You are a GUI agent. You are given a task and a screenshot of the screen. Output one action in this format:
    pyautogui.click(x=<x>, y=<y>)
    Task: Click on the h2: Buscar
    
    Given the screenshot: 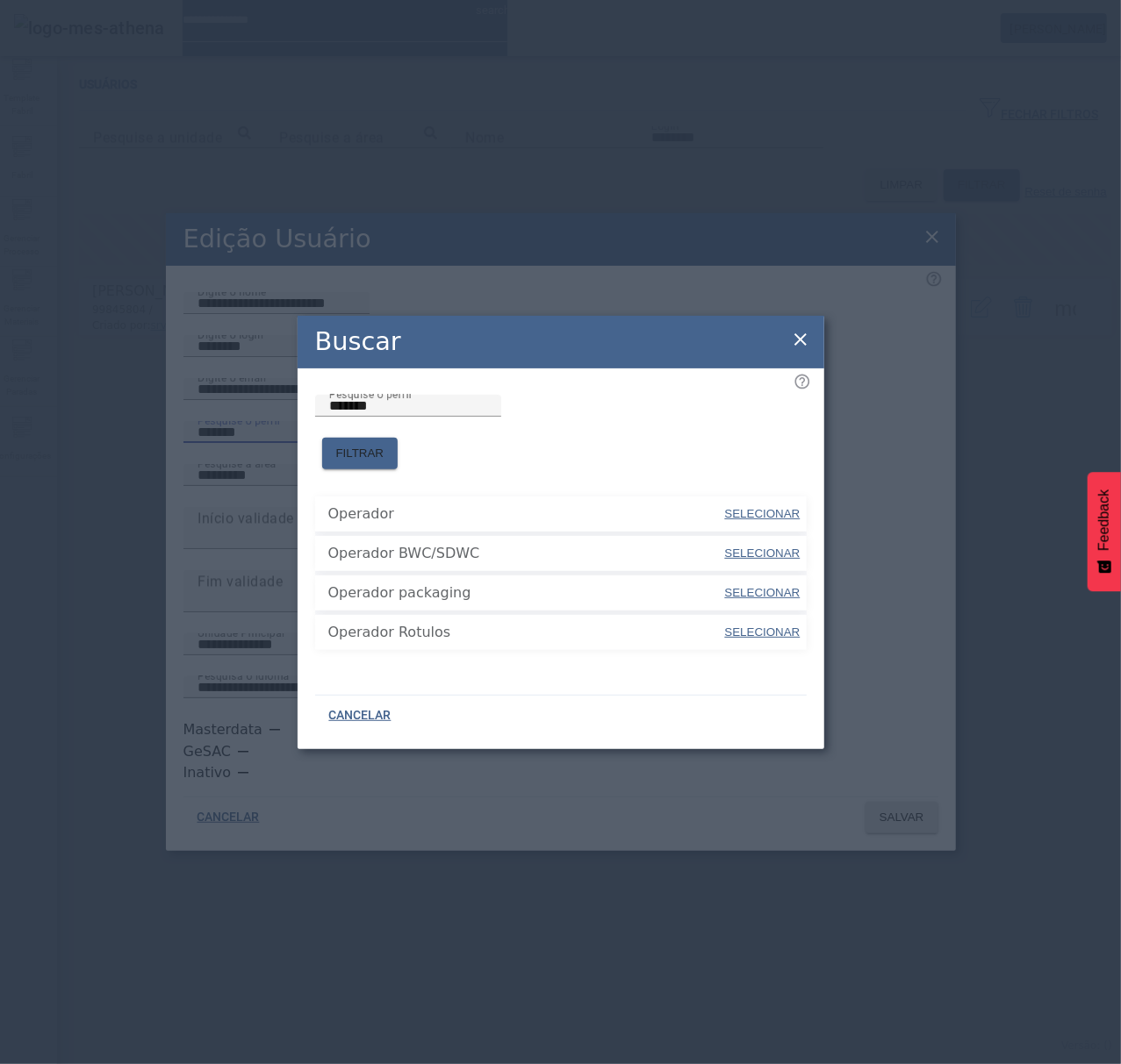 What is the action you would take?
    pyautogui.click(x=358, y=341)
    